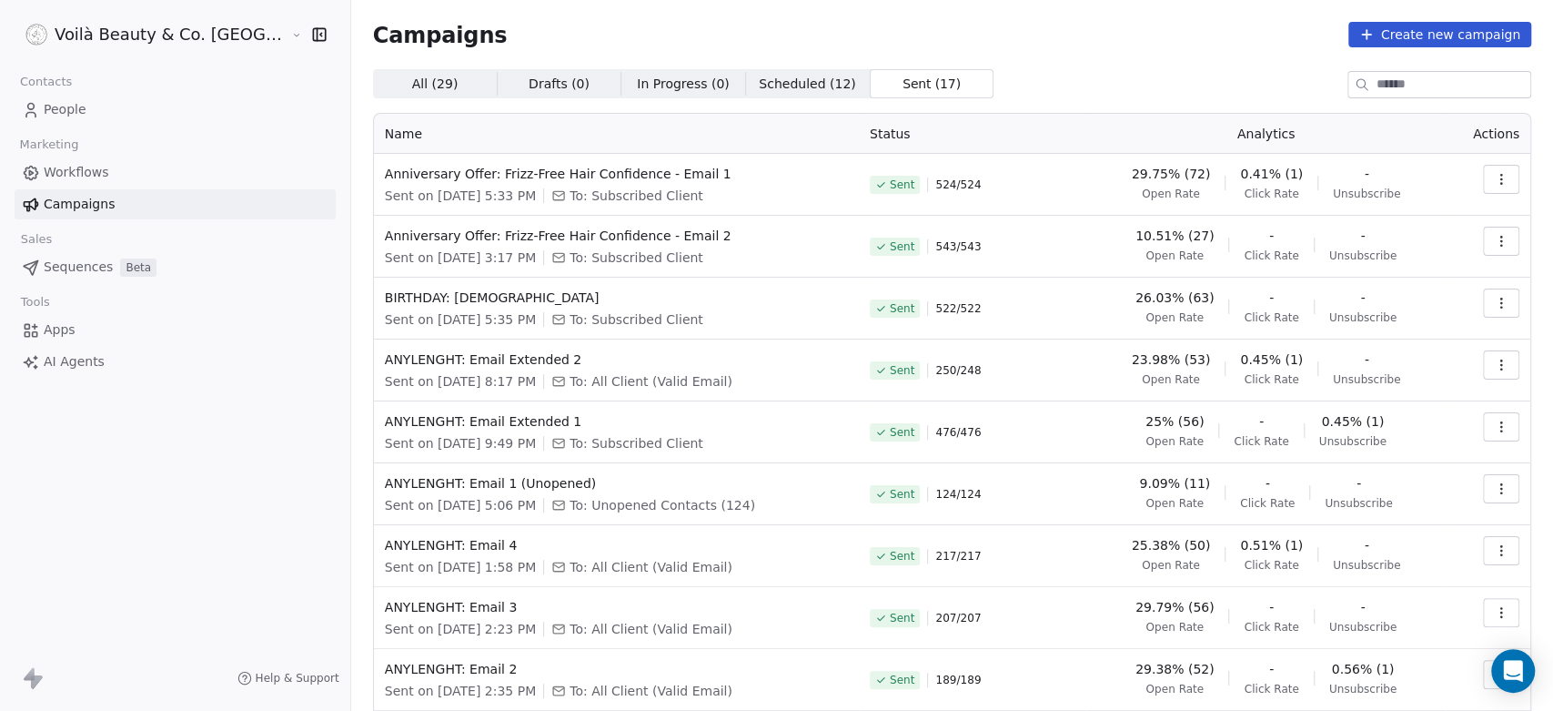 Image resolution: width=1553 pixels, height=711 pixels. I want to click on a: Help & Support, so click(288, 678).